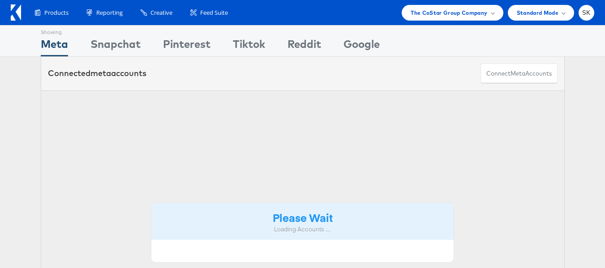 The width and height of the screenshot is (605, 268). What do you see at coordinates (304, 46) in the screenshot?
I see `div: Reddit` at bounding box center [304, 46].